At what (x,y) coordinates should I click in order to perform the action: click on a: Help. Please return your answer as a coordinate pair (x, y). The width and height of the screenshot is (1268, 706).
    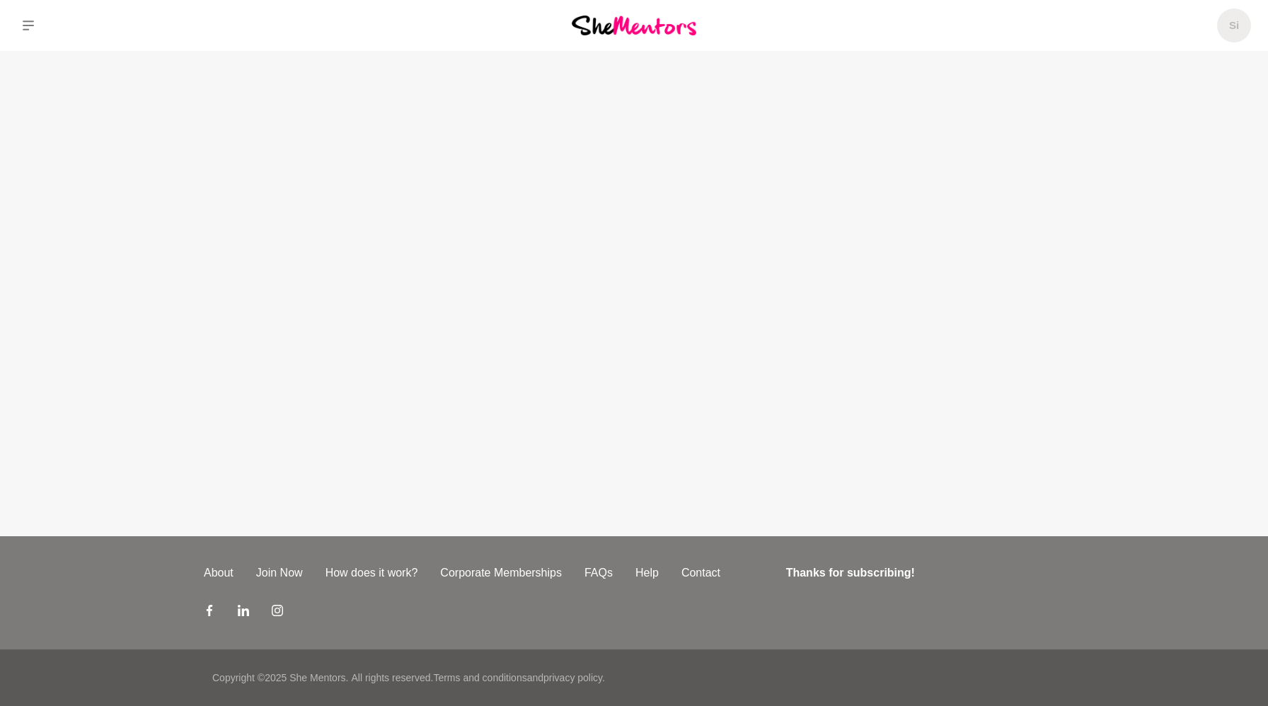
    Looking at the image, I should click on (647, 573).